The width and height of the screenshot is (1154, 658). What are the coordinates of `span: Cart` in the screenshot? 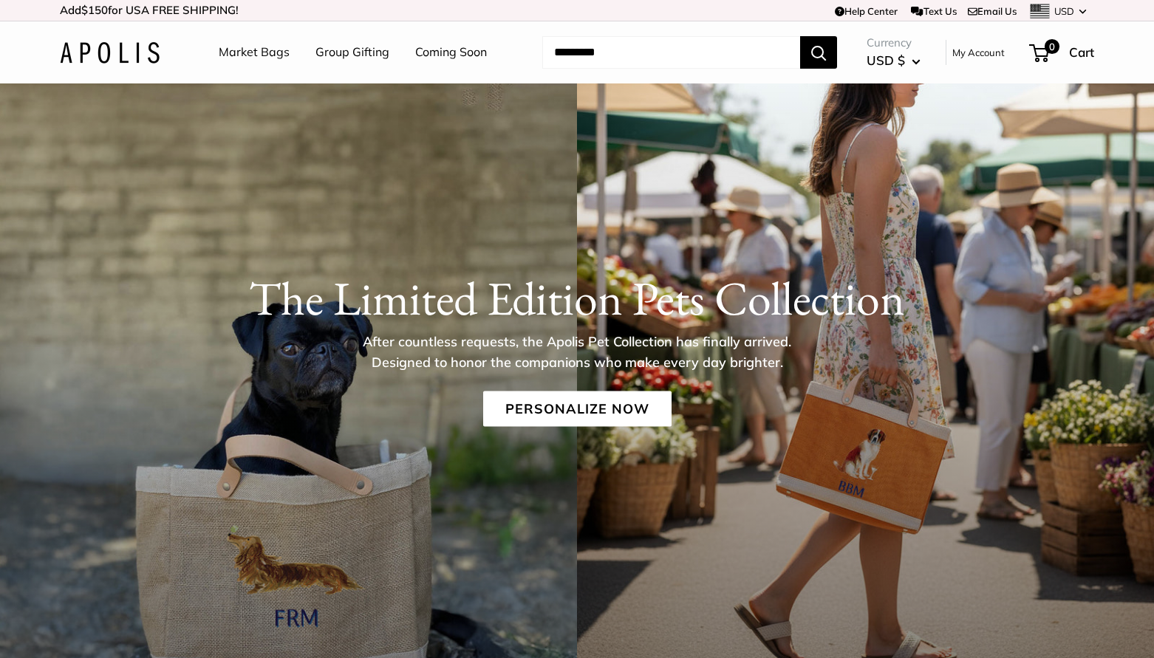 It's located at (1082, 52).